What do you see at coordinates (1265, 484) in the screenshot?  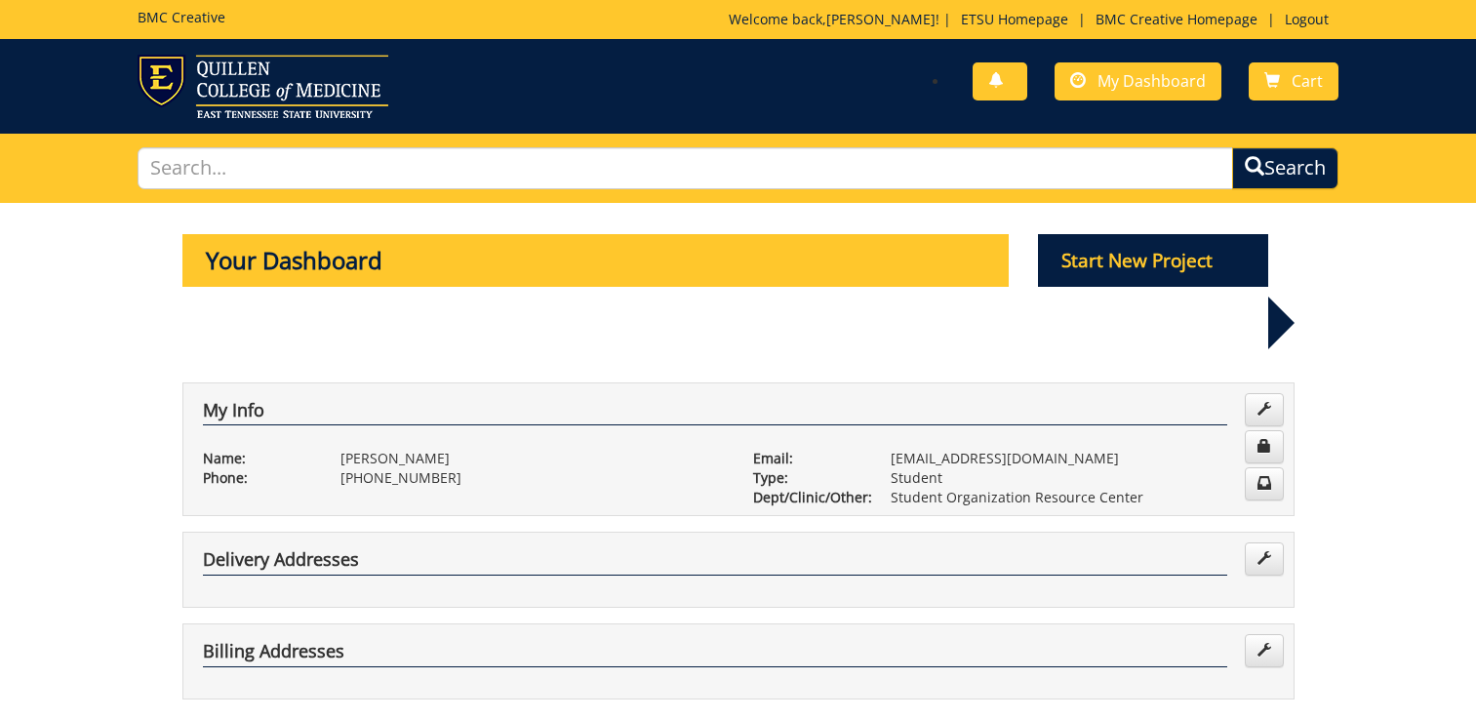 I see `a: Change Communication Preferences` at bounding box center [1265, 484].